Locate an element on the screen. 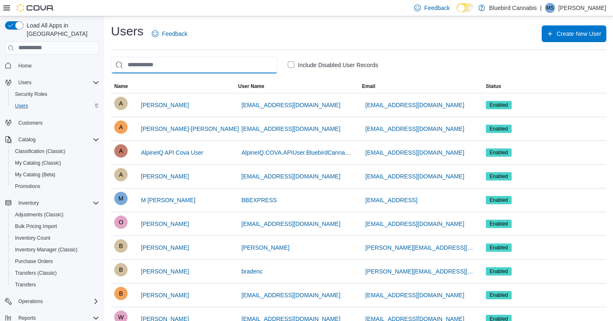 This screenshot has height=321, width=613. span: Adjustments (Classic) is located at coordinates (55, 215).